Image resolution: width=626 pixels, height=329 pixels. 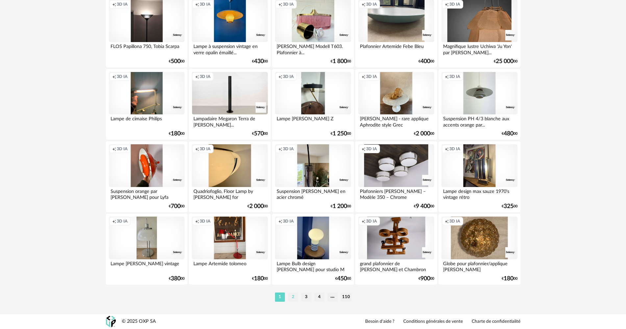 What do you see at coordinates (280, 297) in the screenshot?
I see `li: 1` at bounding box center [280, 297].